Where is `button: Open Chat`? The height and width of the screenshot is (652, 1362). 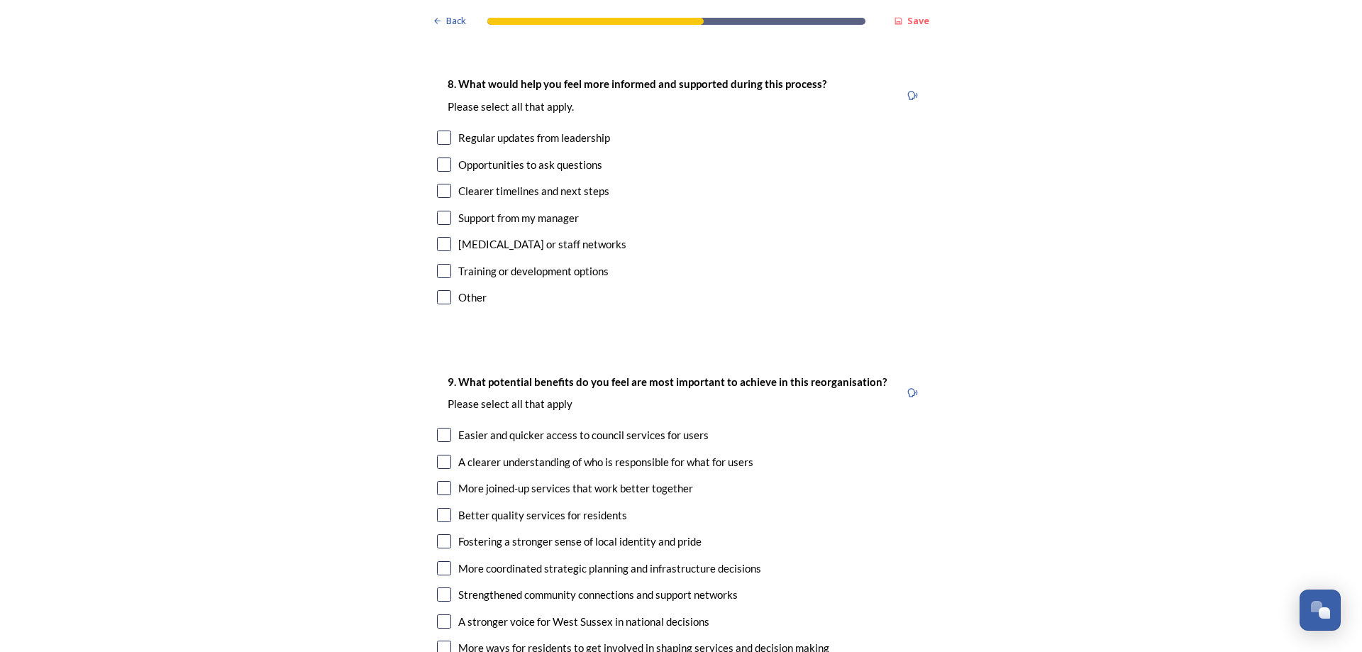
button: Open Chat is located at coordinates (1320, 610).